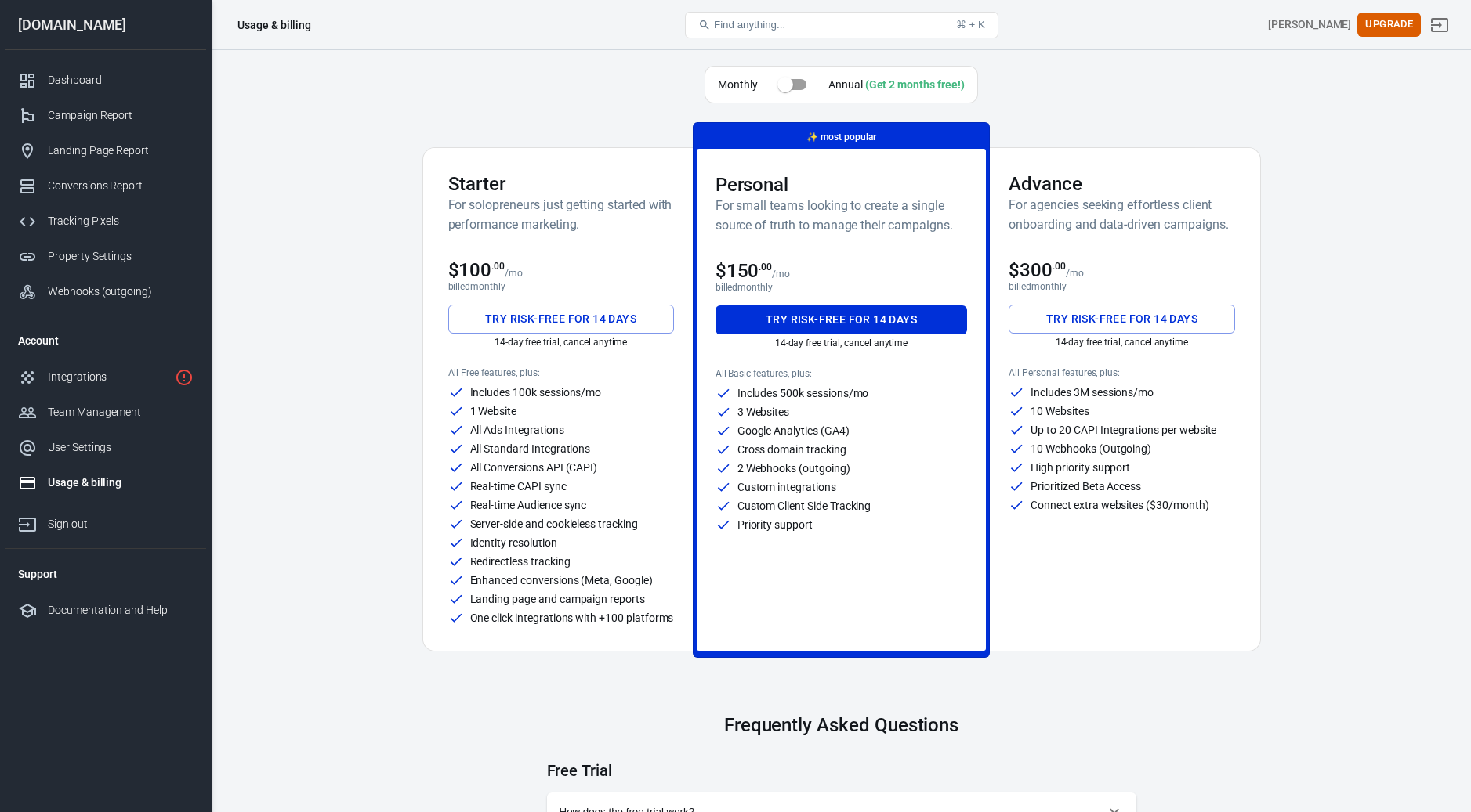 Image resolution: width=1471 pixels, height=812 pixels. I want to click on p: Landing page and campaign reports, so click(557, 600).